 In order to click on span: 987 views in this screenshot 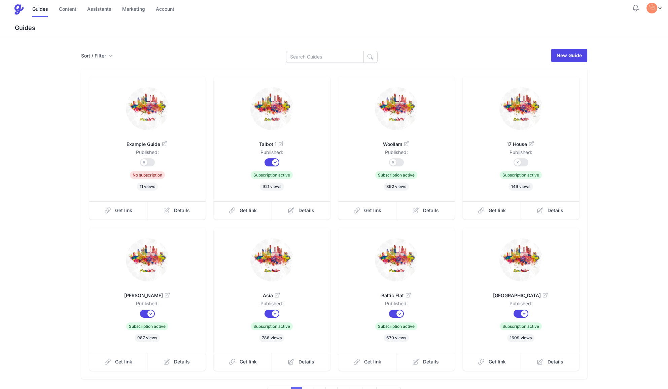, I will do `click(147, 338)`.